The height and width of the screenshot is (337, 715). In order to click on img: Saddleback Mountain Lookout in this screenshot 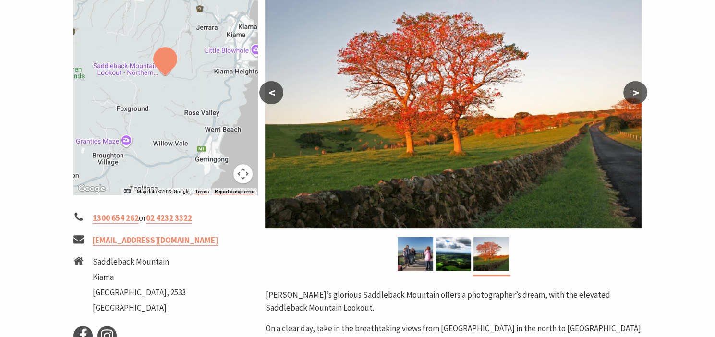, I will do `click(416, 254)`.